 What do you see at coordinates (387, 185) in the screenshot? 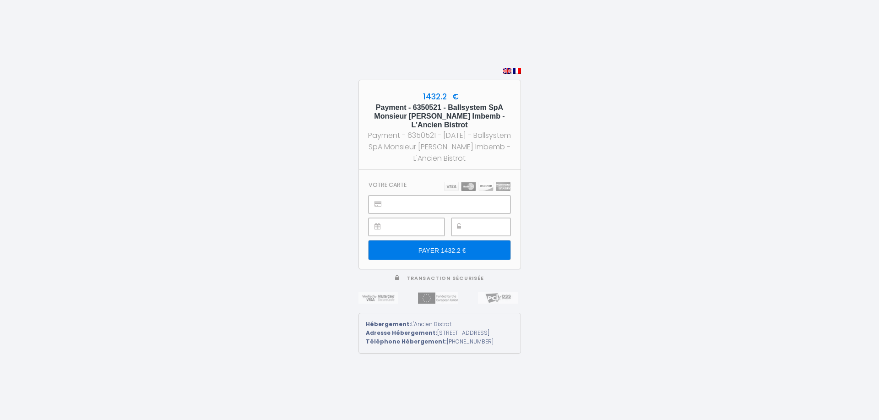
I see `h3: Votre carte` at bounding box center [387, 185].